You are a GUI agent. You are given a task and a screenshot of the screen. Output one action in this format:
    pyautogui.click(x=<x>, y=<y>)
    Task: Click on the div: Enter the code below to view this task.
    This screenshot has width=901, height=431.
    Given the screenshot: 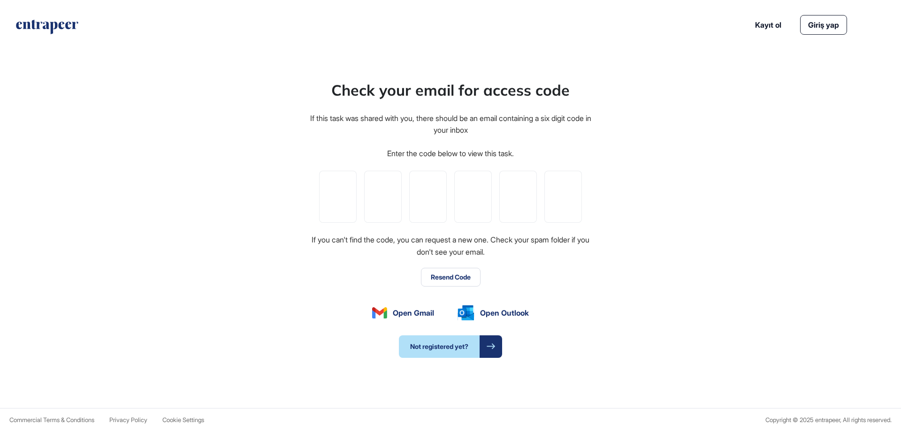 What is the action you would take?
    pyautogui.click(x=450, y=154)
    